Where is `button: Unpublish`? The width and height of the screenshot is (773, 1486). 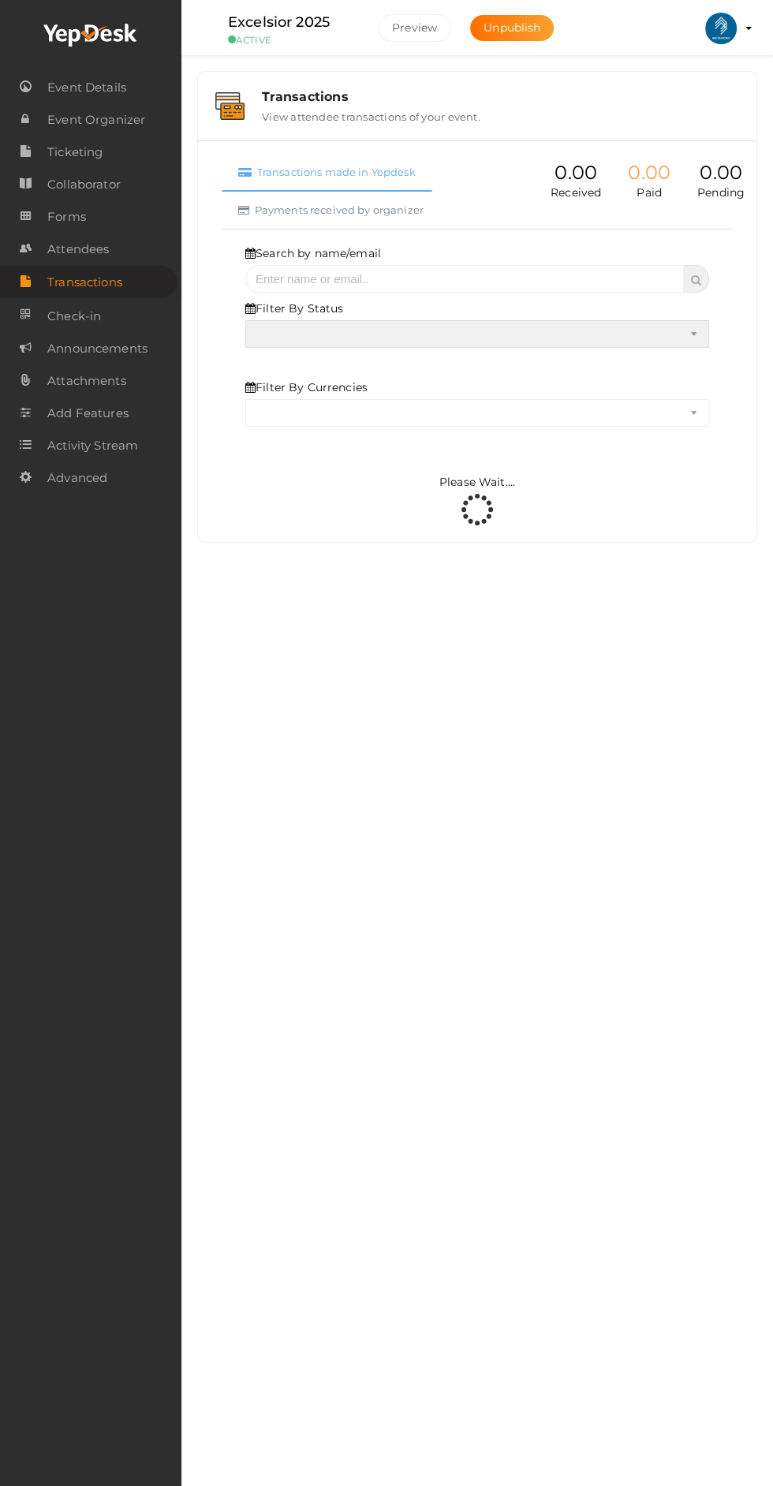
button: Unpublish is located at coordinates (512, 28).